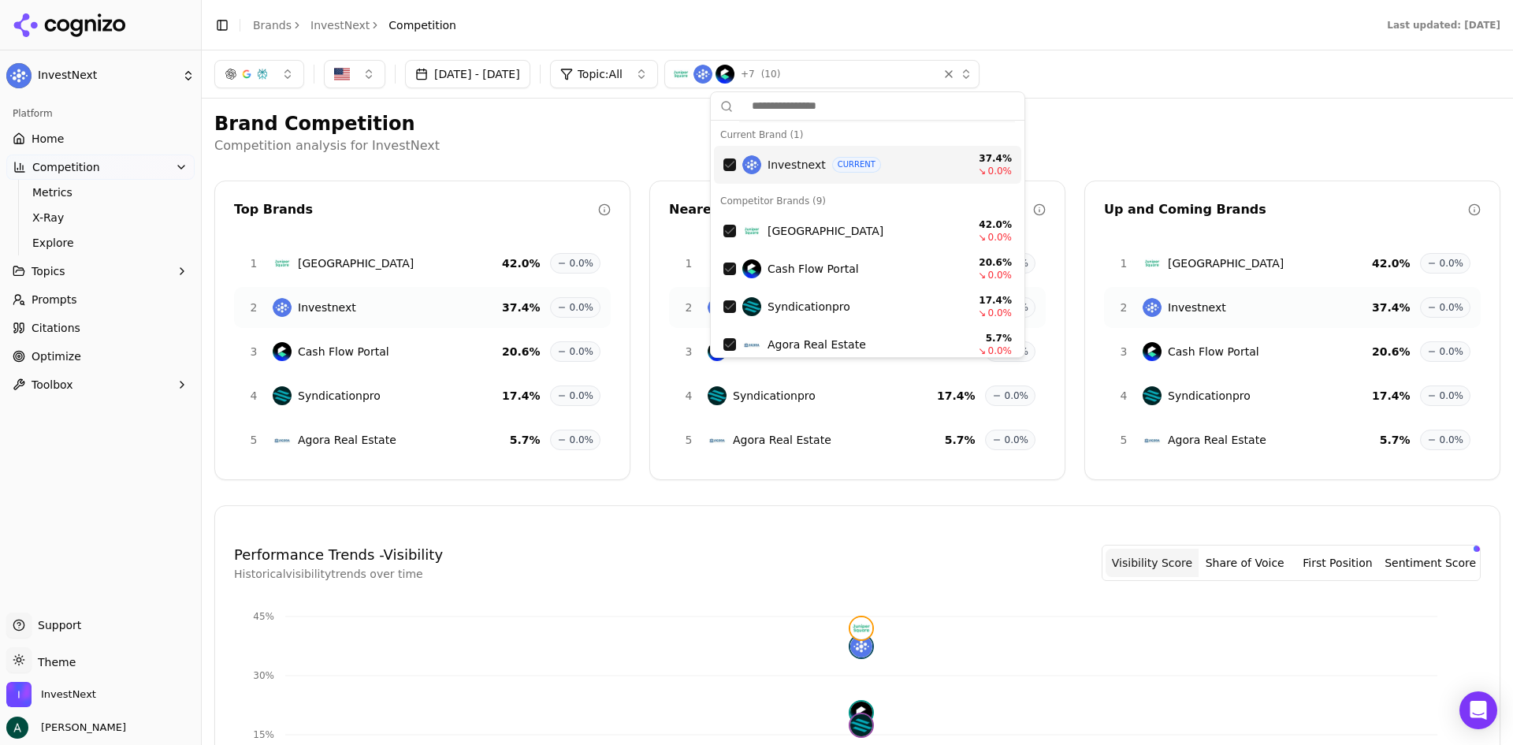 Image resolution: width=1513 pixels, height=745 pixels. What do you see at coordinates (861, 725) in the screenshot?
I see `img: syndicationpro` at bounding box center [861, 725].